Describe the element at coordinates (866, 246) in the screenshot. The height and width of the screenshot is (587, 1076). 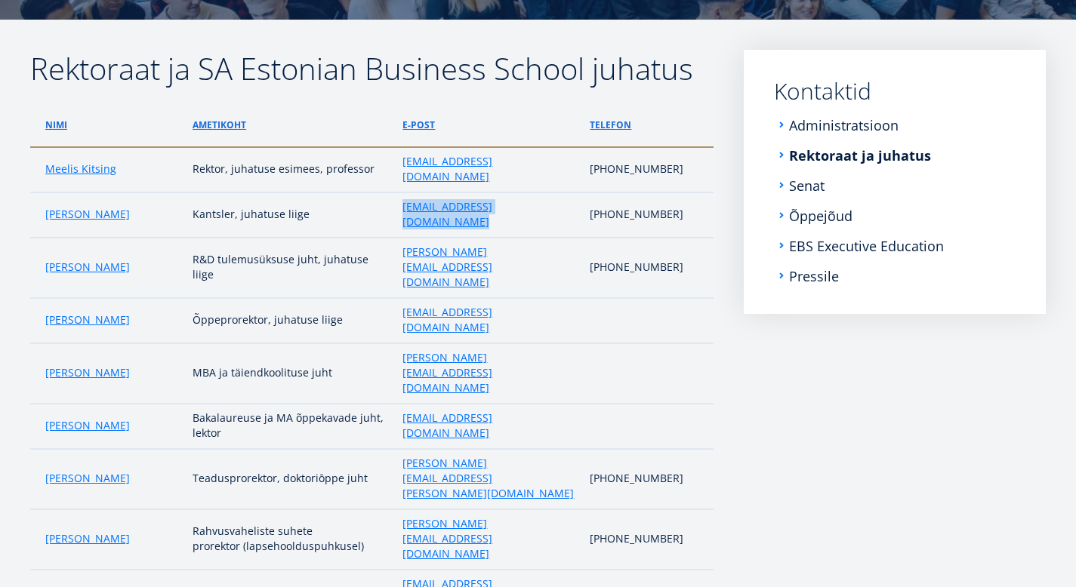
I see `a: EBS Executive Education` at that location.